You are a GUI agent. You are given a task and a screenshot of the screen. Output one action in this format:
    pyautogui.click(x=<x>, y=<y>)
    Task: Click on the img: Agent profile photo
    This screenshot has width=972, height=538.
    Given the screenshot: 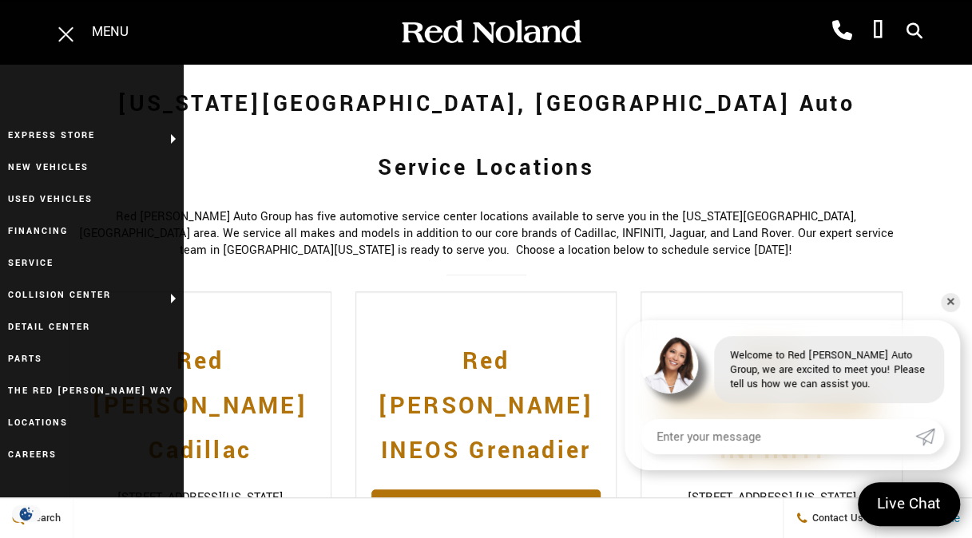 What is the action you would take?
    pyautogui.click(x=669, y=365)
    